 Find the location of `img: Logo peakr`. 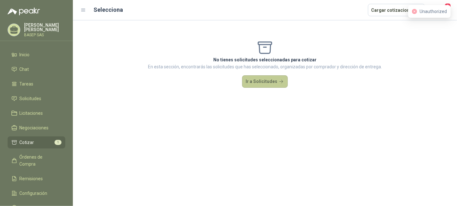

img: Logo peakr is located at coordinates (24, 11).